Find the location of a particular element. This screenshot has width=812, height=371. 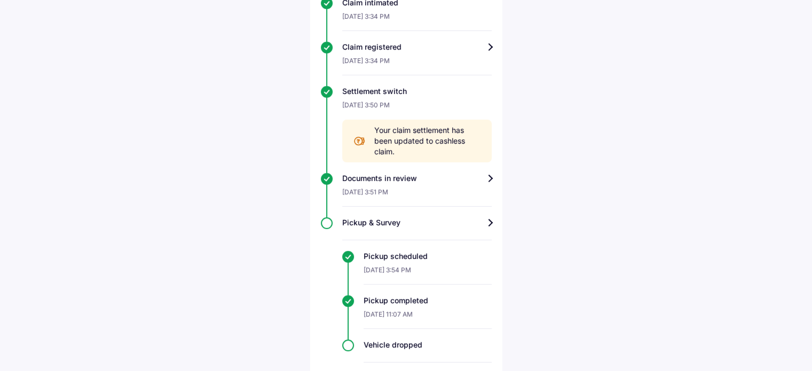

div: Pickup & Survey is located at coordinates (417, 223).